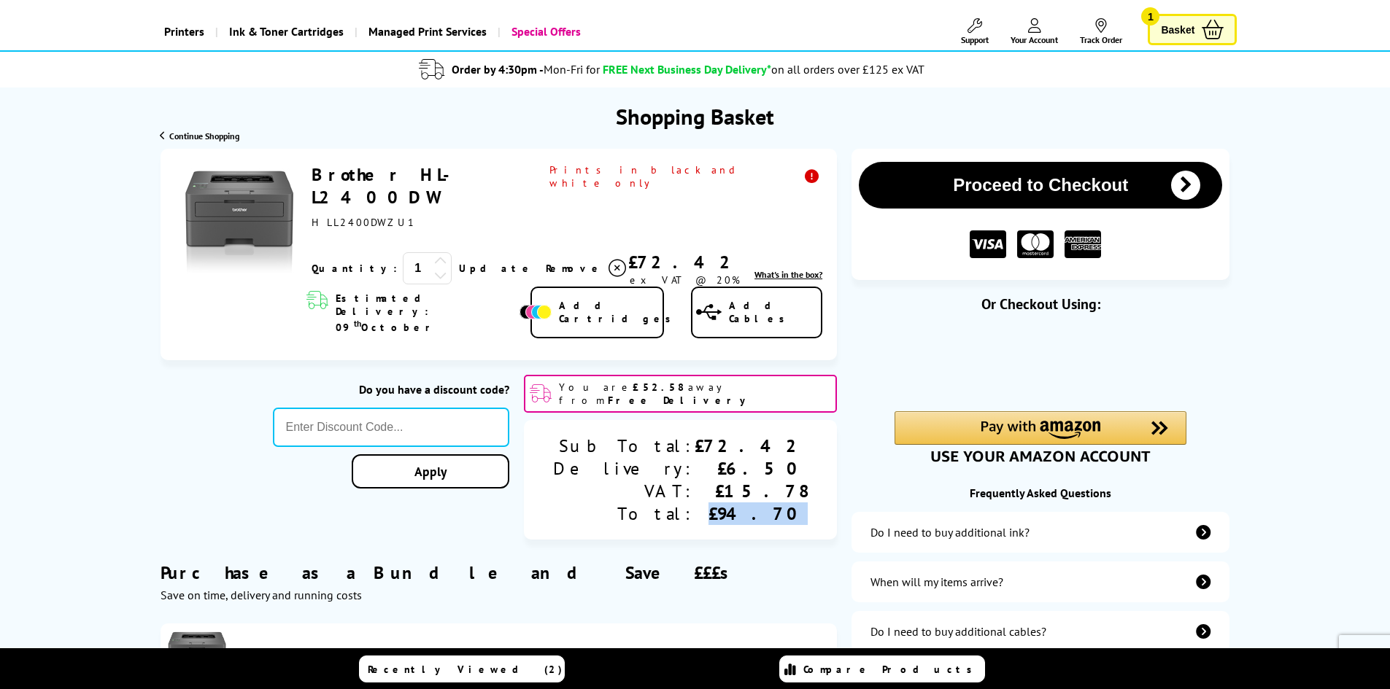 Image resolution: width=1390 pixels, height=689 pixels. What do you see at coordinates (498, 571) in the screenshot?
I see `div: Purchase as a Bundle and Save £££s` at bounding box center [498, 571].